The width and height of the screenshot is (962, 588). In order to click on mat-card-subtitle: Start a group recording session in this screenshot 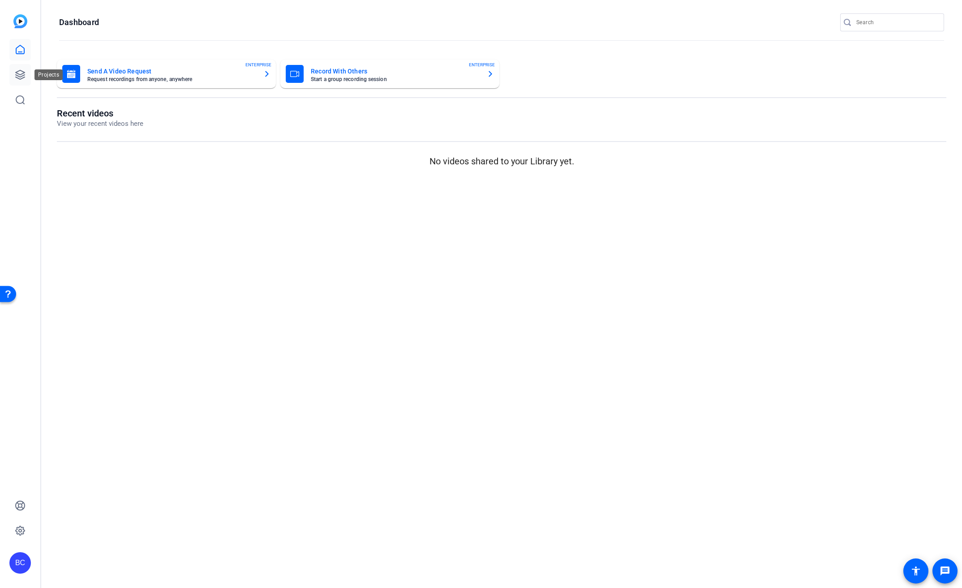, I will do `click(395, 79)`.